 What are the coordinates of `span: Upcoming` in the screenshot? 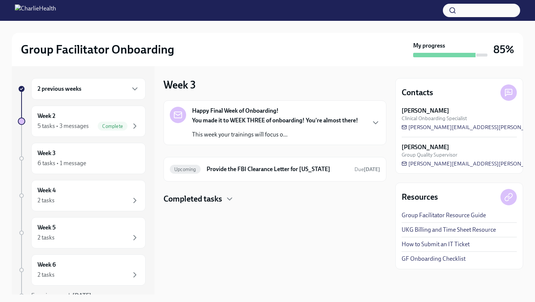 It's located at (185, 169).